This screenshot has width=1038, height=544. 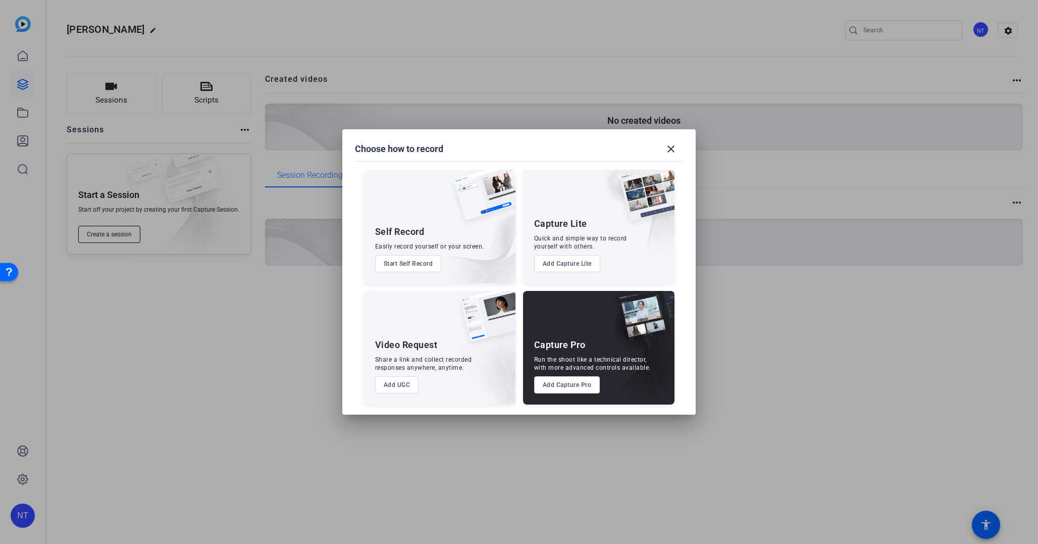 What do you see at coordinates (399, 149) in the screenshot?
I see `h1: Choose how to record` at bounding box center [399, 149].